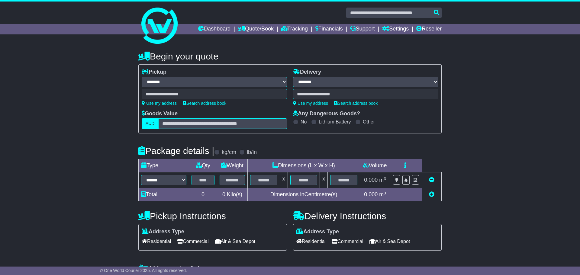 Image resolution: width=580 pixels, height=275 pixels. Describe the element at coordinates (429, 29) in the screenshot. I see `a: Reseller` at that location.